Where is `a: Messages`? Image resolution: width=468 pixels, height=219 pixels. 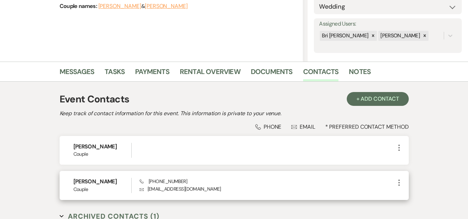
a: Messages is located at coordinates (77, 74).